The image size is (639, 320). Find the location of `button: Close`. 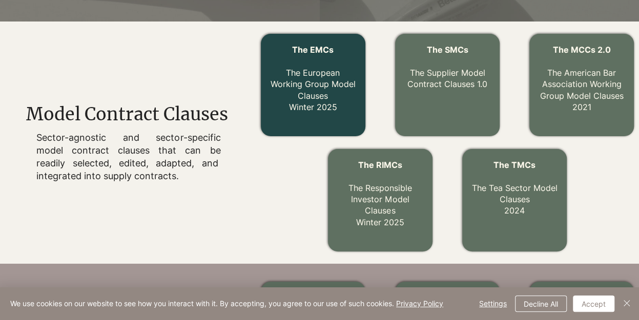

button: Close is located at coordinates (626, 304).